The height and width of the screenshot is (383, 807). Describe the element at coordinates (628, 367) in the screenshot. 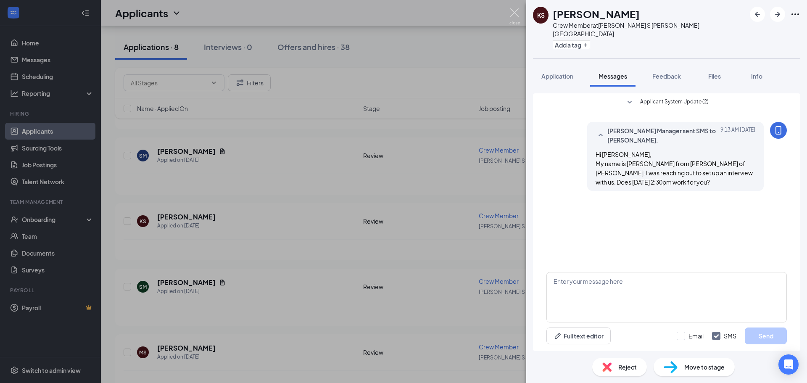

I see `span: Reject` at that location.